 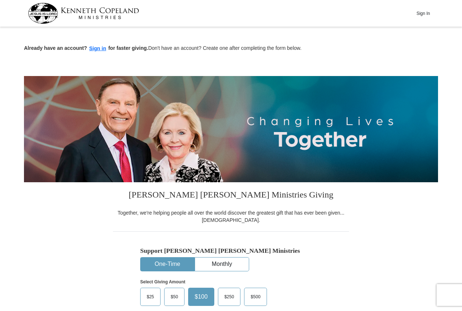 What do you see at coordinates (201, 296) in the screenshot?
I see `span: $100` at bounding box center [201, 296].